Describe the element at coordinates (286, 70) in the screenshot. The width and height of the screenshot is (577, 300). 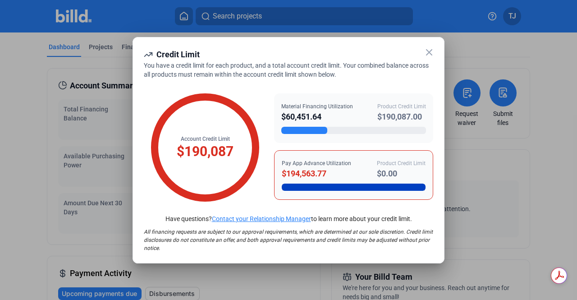
I see `span: You have a credit limit for each product, and a total account credit limit. Your combined balance...` at that location.